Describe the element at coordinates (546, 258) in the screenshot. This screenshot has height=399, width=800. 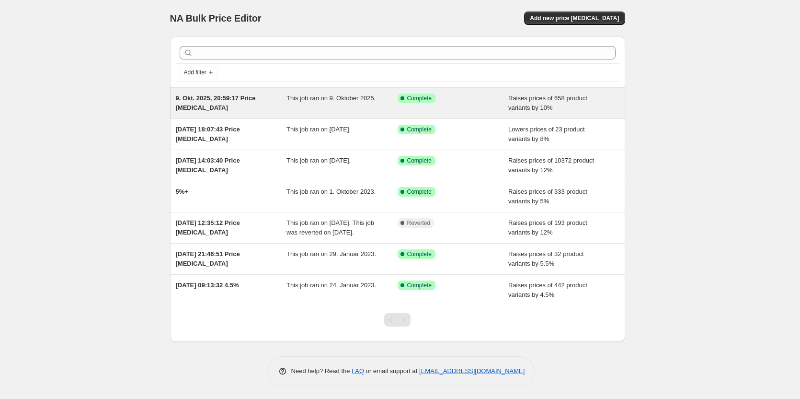
I see `span: Raises prices of 32 product variants by 5.5%` at that location.